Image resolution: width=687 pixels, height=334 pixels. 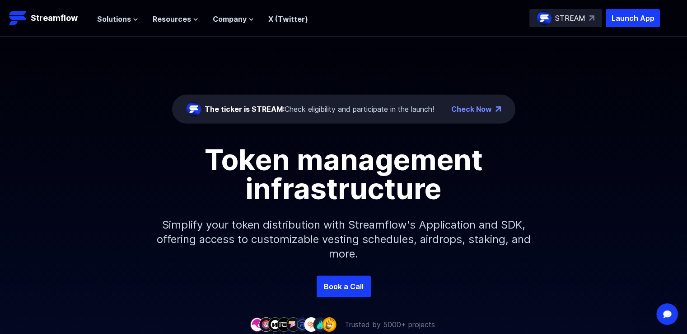 I want to click on p: Simplify your token distribution with Streamflow's Application and SDK, offering access to custom..., so click(x=344, y=239).